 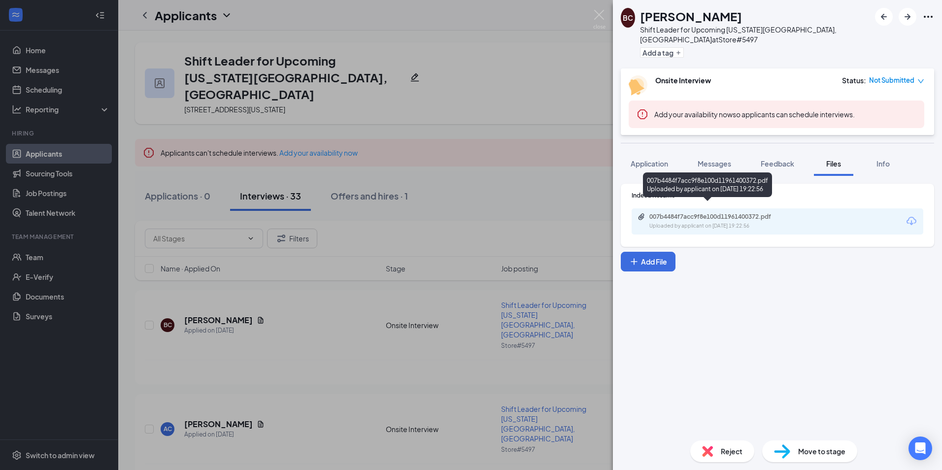 What do you see at coordinates (822, 451) in the screenshot?
I see `span: Move to stage` at bounding box center [822, 451].